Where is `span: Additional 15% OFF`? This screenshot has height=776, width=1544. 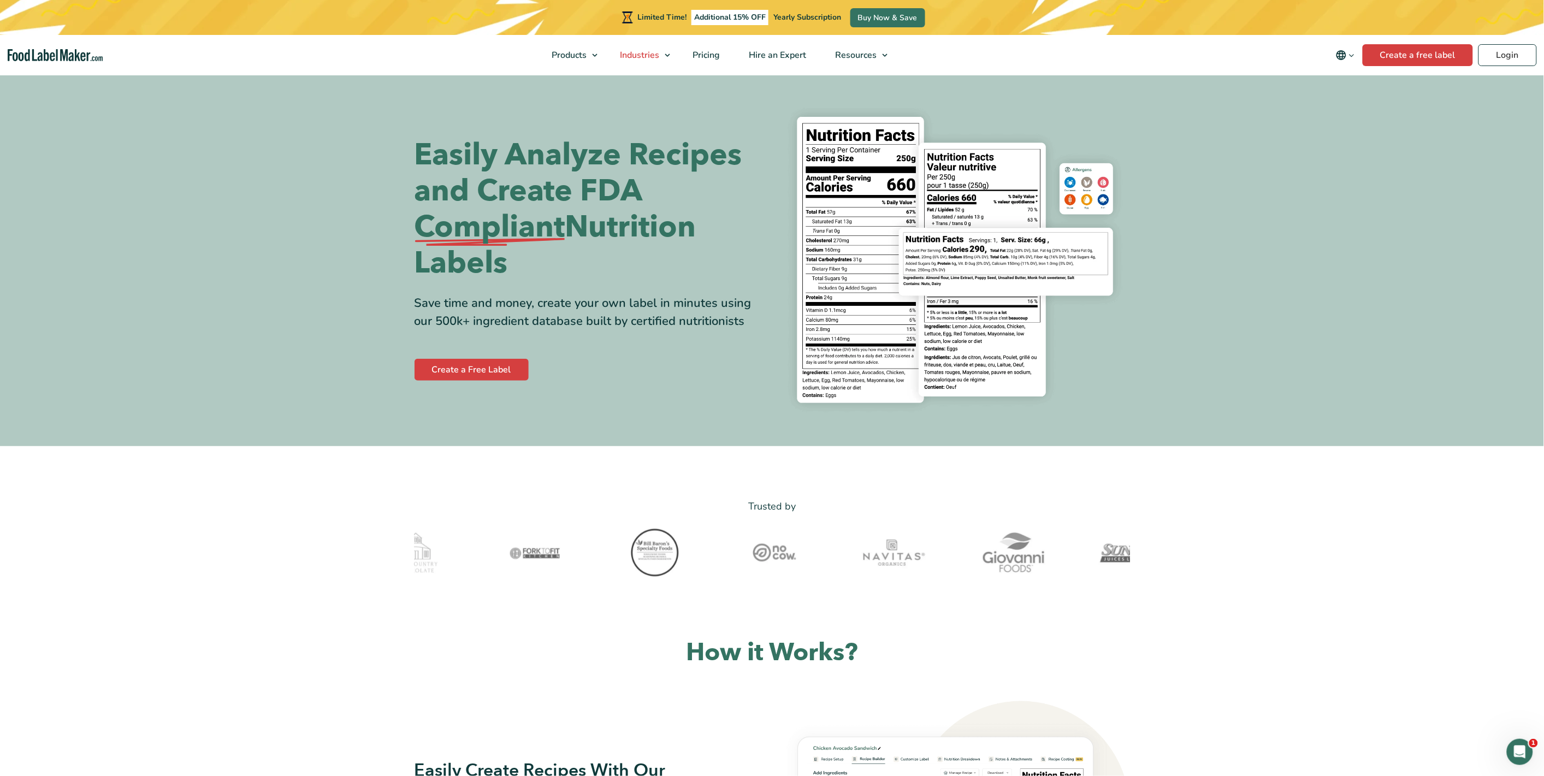 span: Additional 15% OFF is located at coordinates (730, 17).